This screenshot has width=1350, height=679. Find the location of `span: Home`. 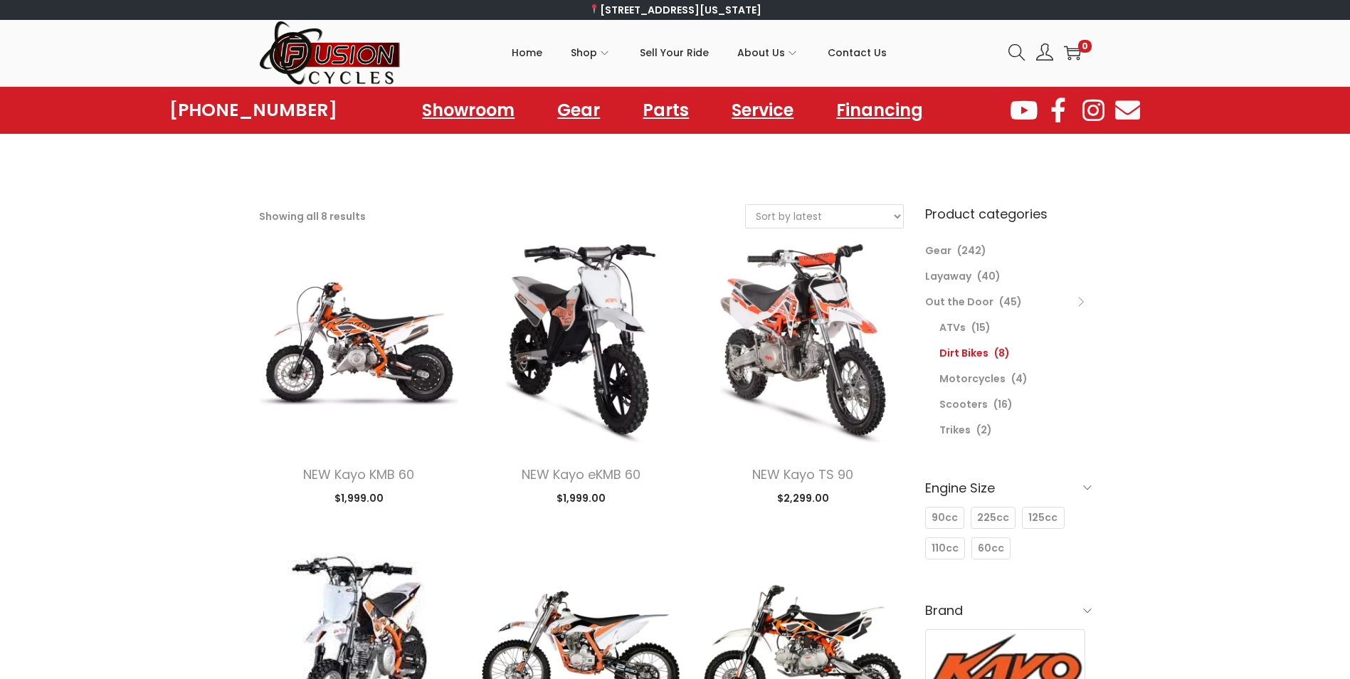

span: Home is located at coordinates (526, 53).